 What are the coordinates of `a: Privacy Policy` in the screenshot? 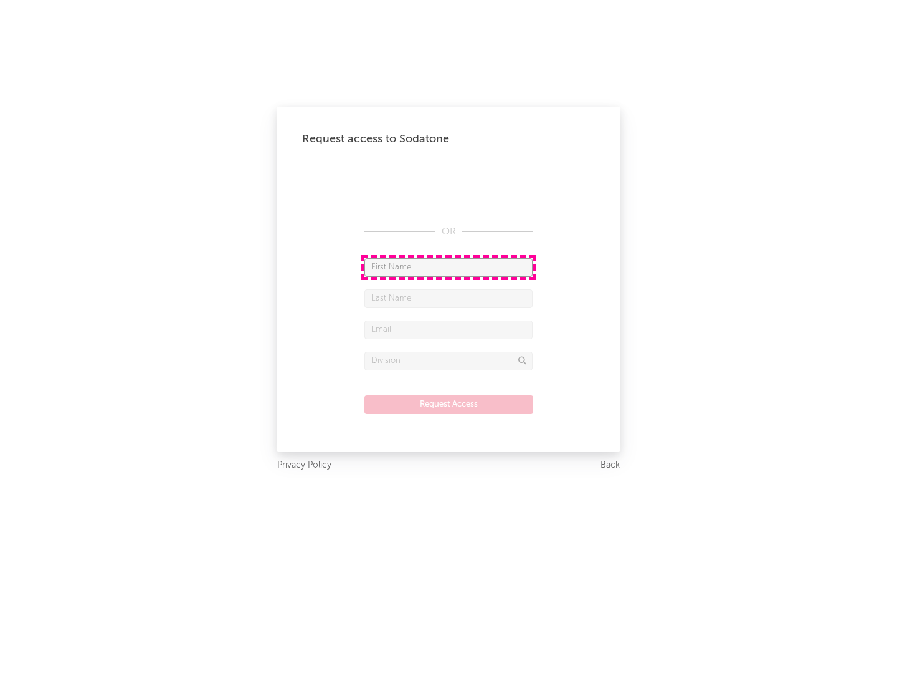 It's located at (304, 465).